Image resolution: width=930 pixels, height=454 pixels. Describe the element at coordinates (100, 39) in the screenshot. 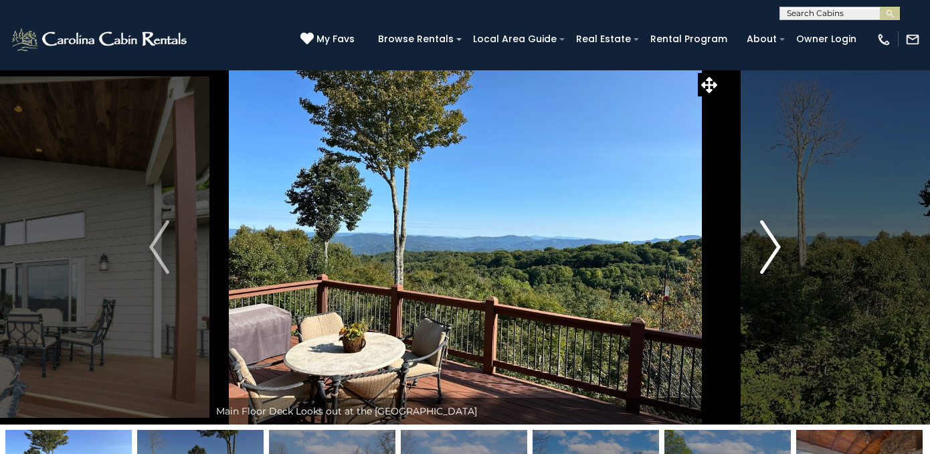

I see `img: White-1-2.png` at that location.